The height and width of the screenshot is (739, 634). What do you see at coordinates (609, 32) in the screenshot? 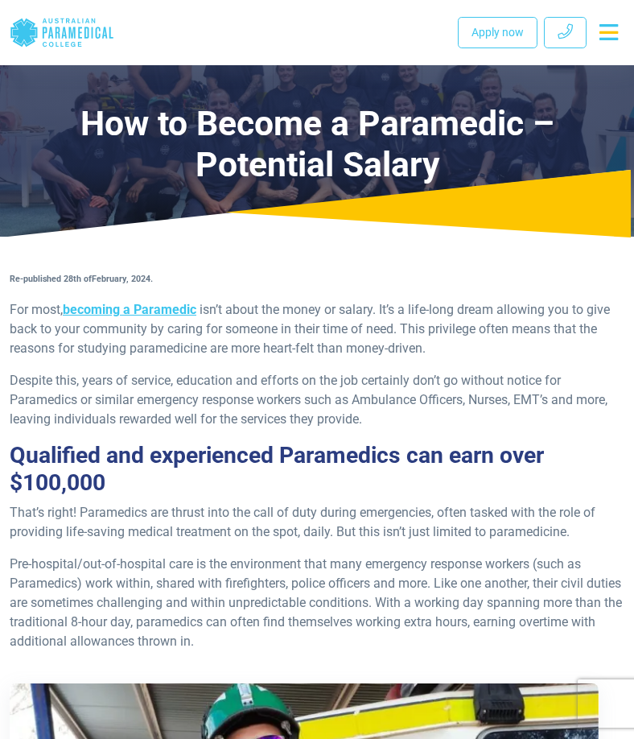
I see `button: Toggle navigation` at bounding box center [609, 32].